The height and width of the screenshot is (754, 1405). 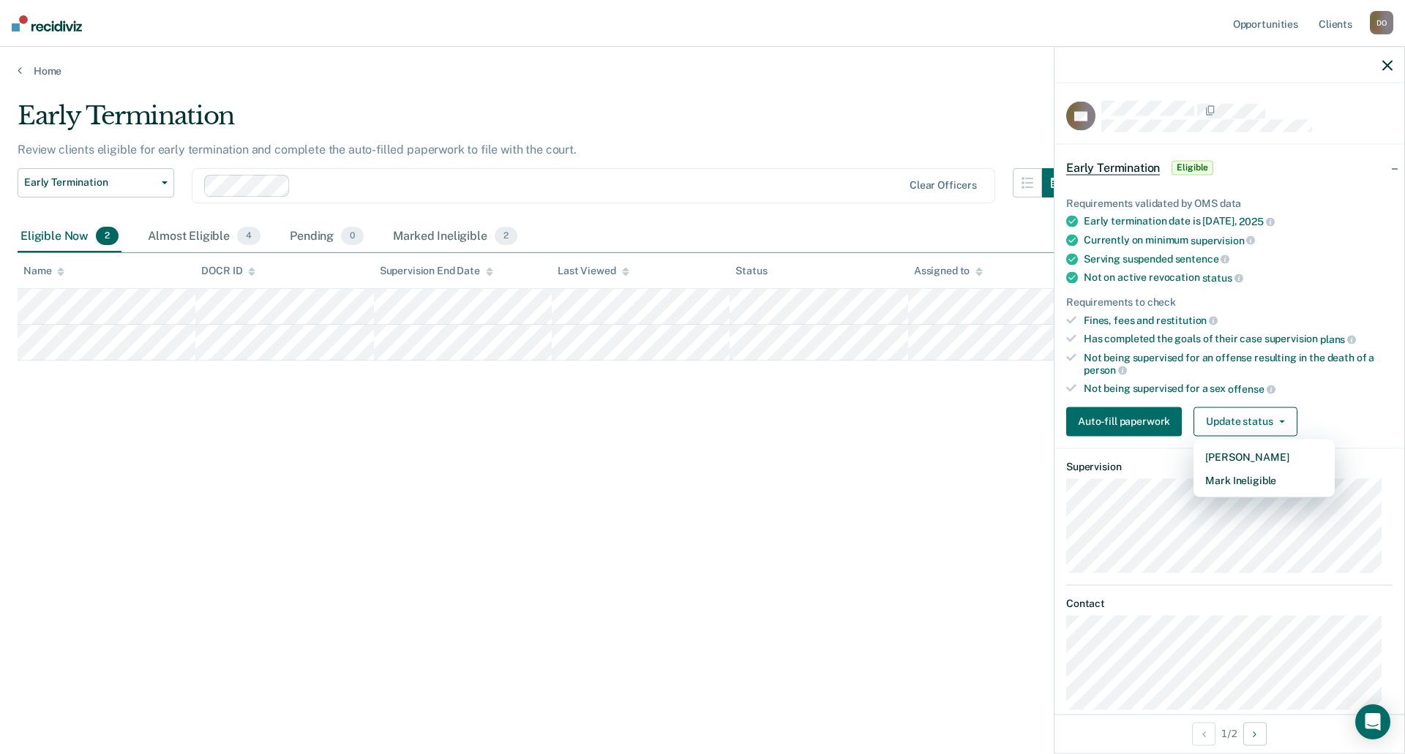 What do you see at coordinates (1238, 321) in the screenshot?
I see `div: Fines, fees and` at bounding box center [1238, 321].